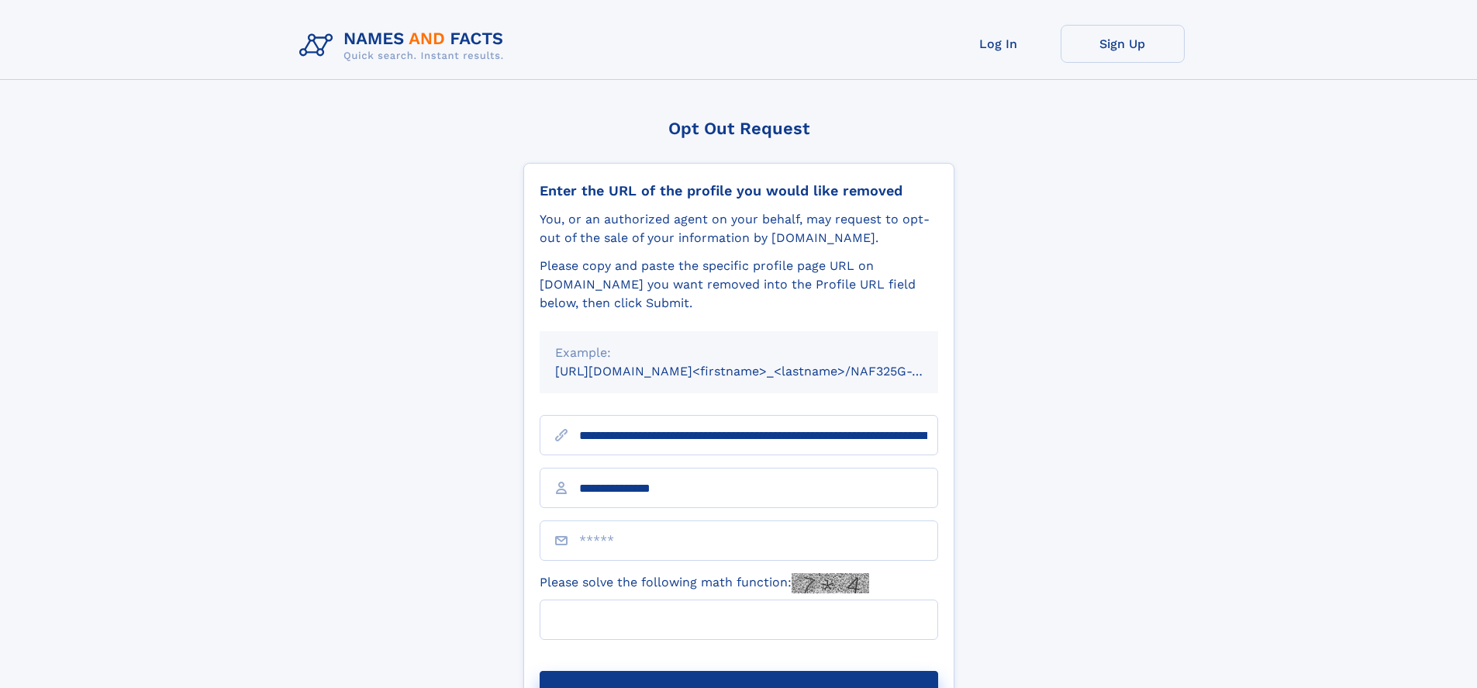 This screenshot has width=1477, height=688. Describe the element at coordinates (405, 46) in the screenshot. I see `img: Logo Names and Facts` at that location.